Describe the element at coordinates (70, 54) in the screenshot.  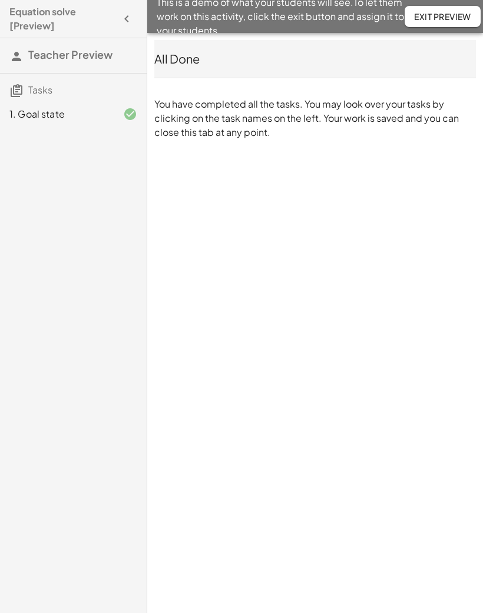
I see `span: Teacher Preview` at that location.